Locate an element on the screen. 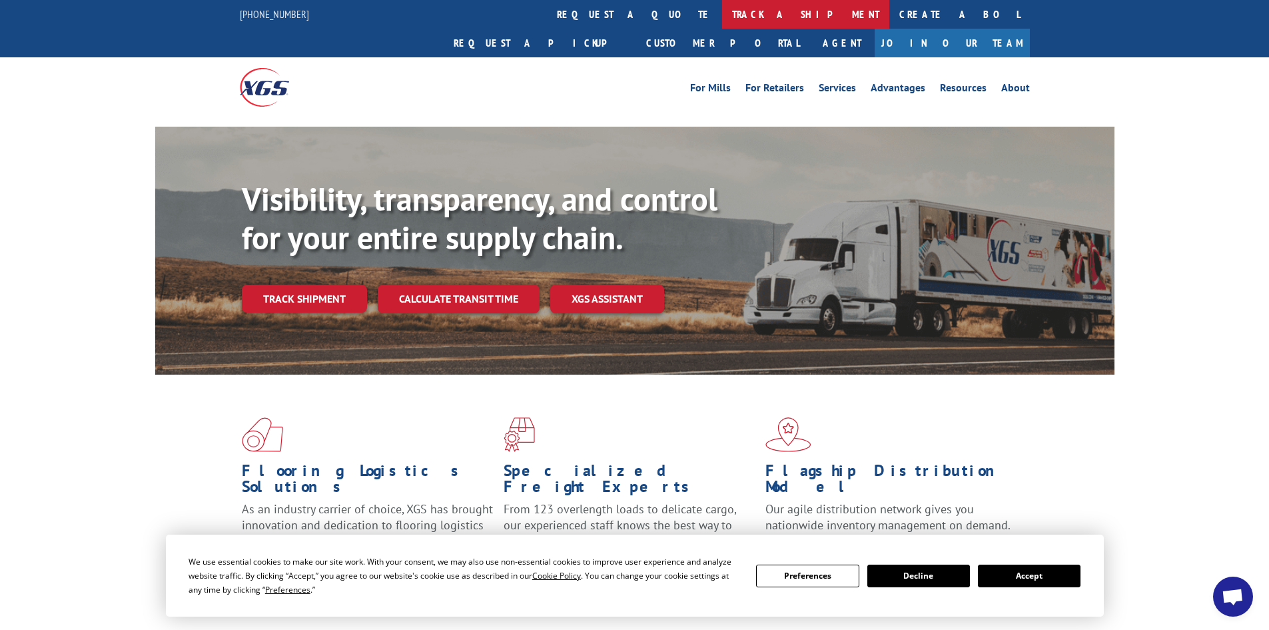  span: Preferences is located at coordinates (288, 589).